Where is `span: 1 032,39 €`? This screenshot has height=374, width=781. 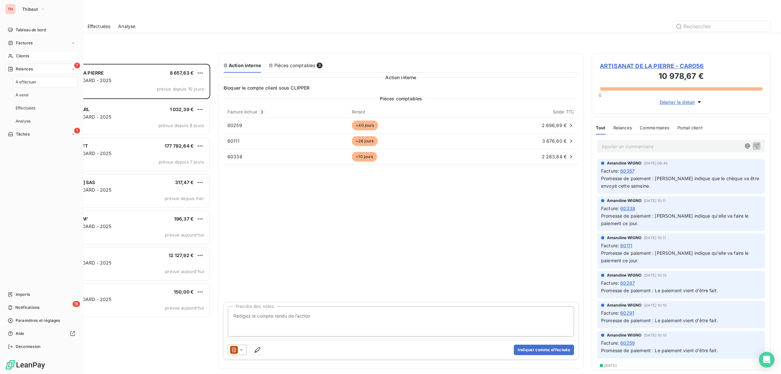 span: 1 032,39 € is located at coordinates (182, 109).